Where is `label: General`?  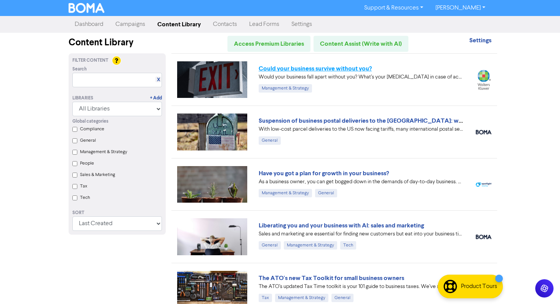
label: General is located at coordinates (88, 140).